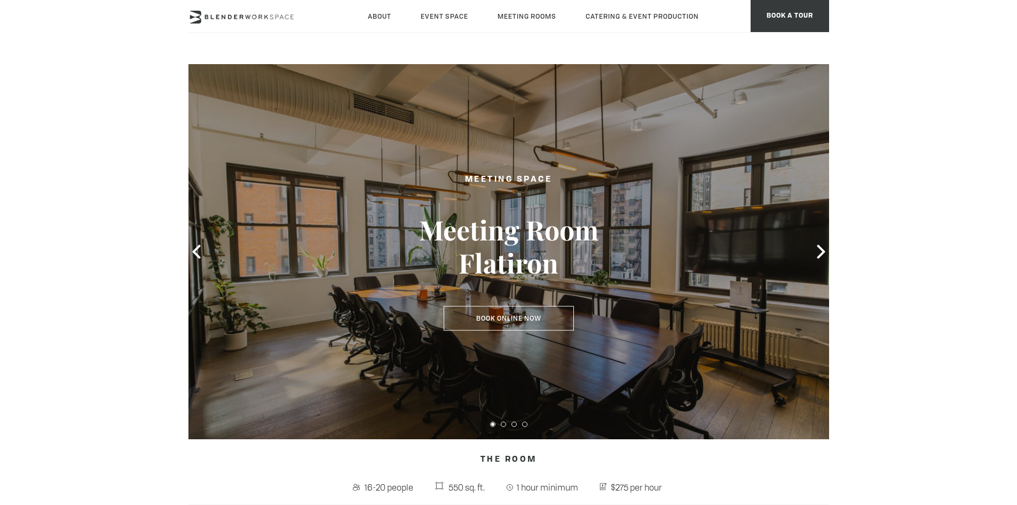 The image size is (1017, 505). Describe the element at coordinates (389, 487) in the screenshot. I see `span: 16-20 people` at that location.